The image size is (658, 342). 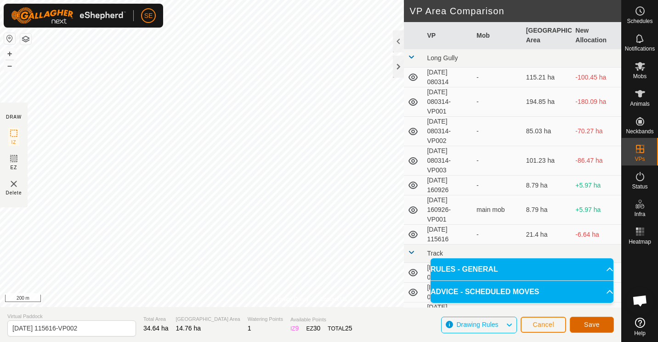 What do you see at coordinates (639, 327) in the screenshot?
I see `a: Help` at bounding box center [639, 327].